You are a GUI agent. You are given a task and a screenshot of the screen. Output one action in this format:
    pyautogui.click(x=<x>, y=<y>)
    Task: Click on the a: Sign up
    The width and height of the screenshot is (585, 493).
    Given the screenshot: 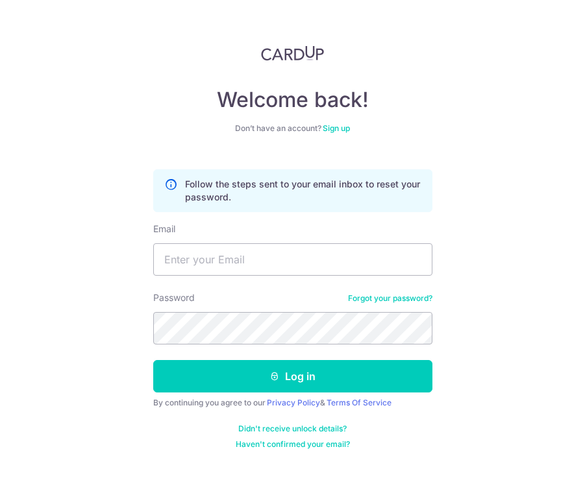 What is the action you would take?
    pyautogui.click(x=336, y=128)
    